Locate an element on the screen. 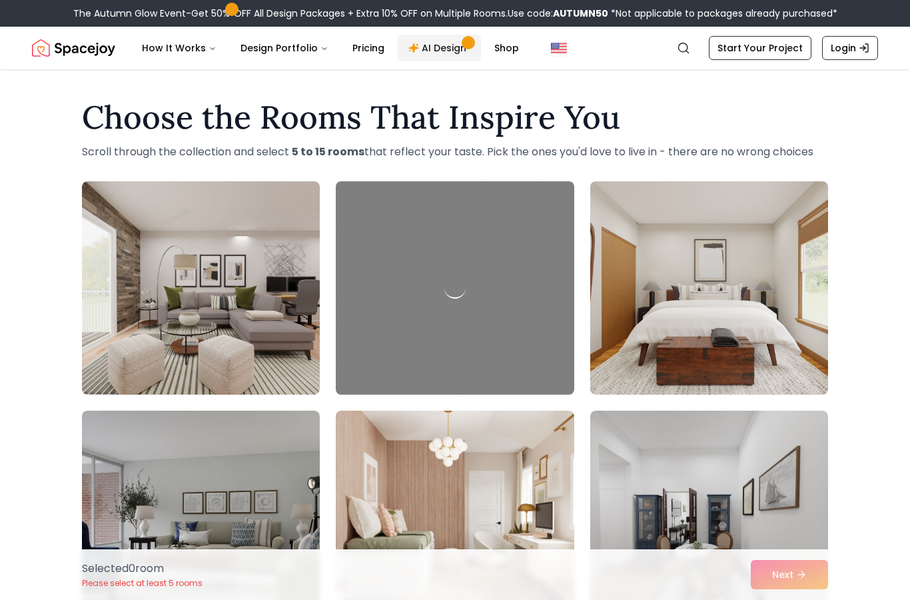 This screenshot has width=910, height=600. b: AUTUMN50 is located at coordinates (580, 13).